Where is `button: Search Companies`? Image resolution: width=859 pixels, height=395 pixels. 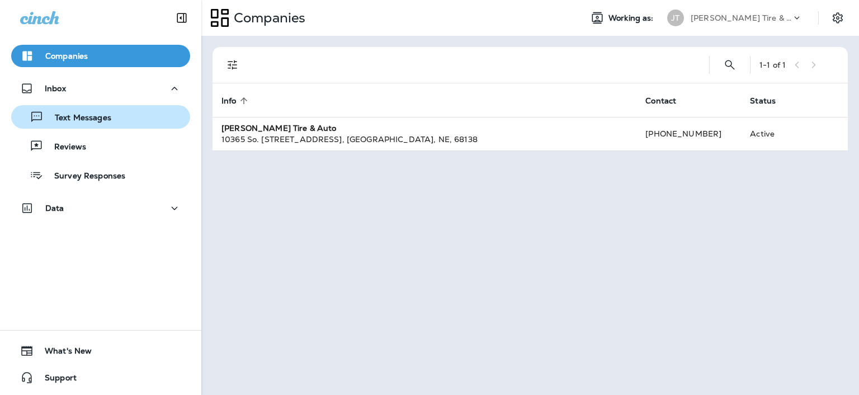
button: Search Companies is located at coordinates (730, 65).